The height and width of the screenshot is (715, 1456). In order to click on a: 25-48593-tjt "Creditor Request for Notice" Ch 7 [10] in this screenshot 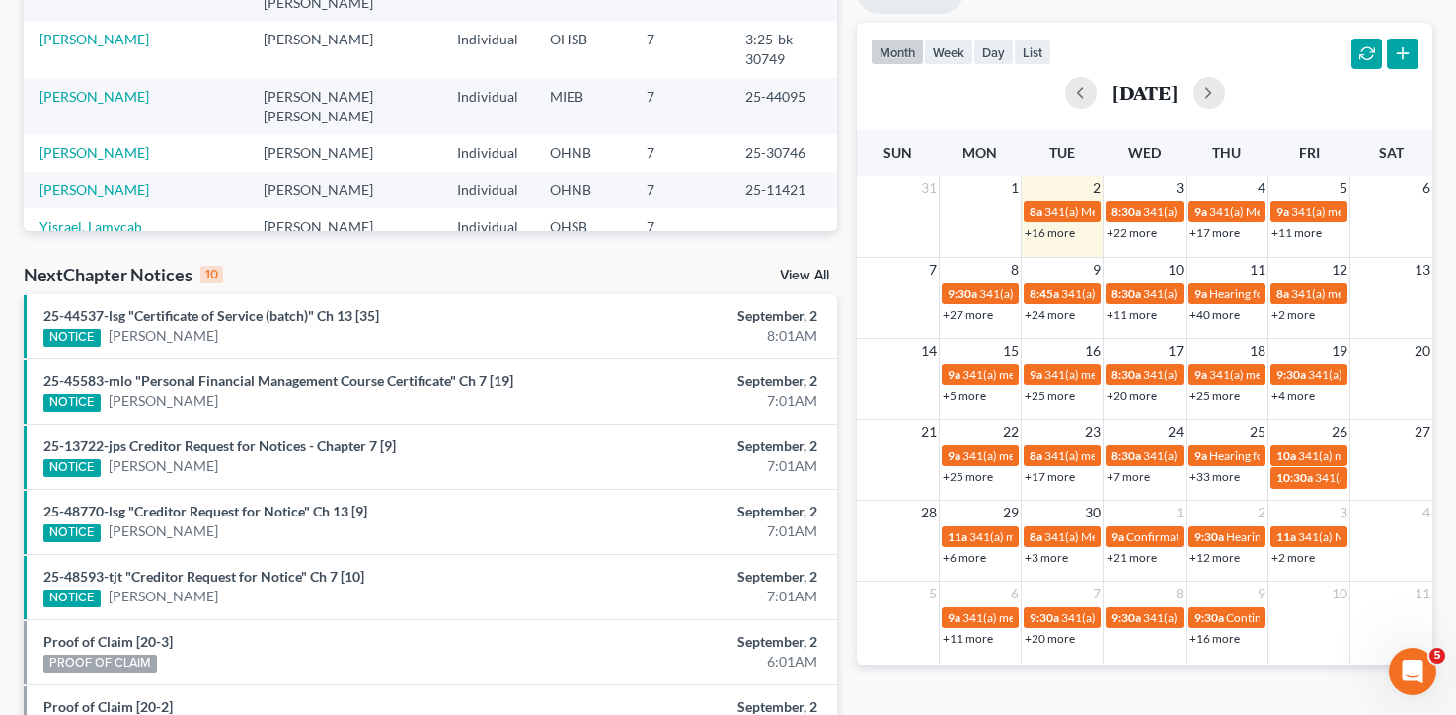, I will do `click(203, 576)`.